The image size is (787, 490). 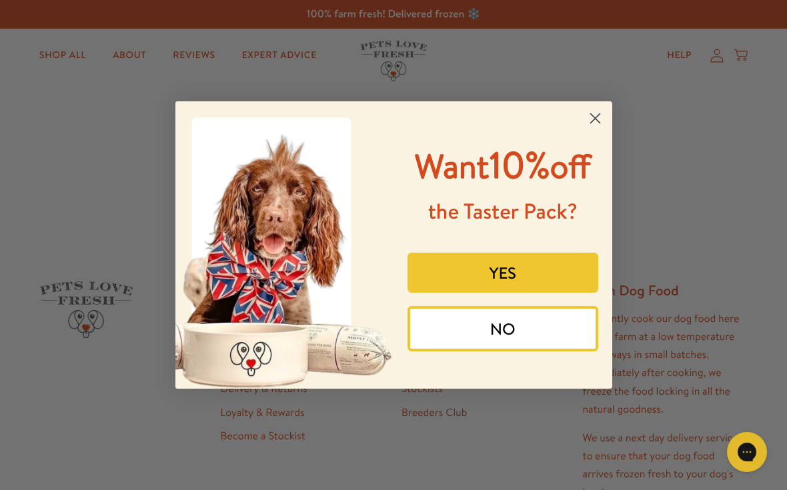 I want to click on span: Want, so click(x=452, y=166).